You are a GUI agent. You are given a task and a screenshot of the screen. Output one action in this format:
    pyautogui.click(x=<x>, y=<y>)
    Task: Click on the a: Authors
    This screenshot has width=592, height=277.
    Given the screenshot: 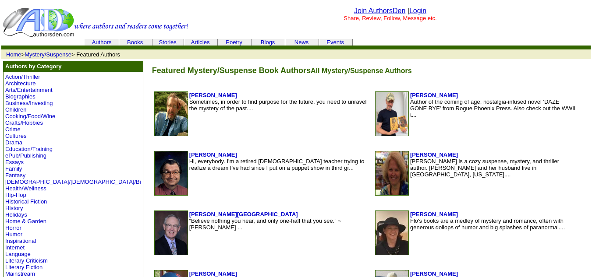 What is the action you would take?
    pyautogui.click(x=102, y=42)
    